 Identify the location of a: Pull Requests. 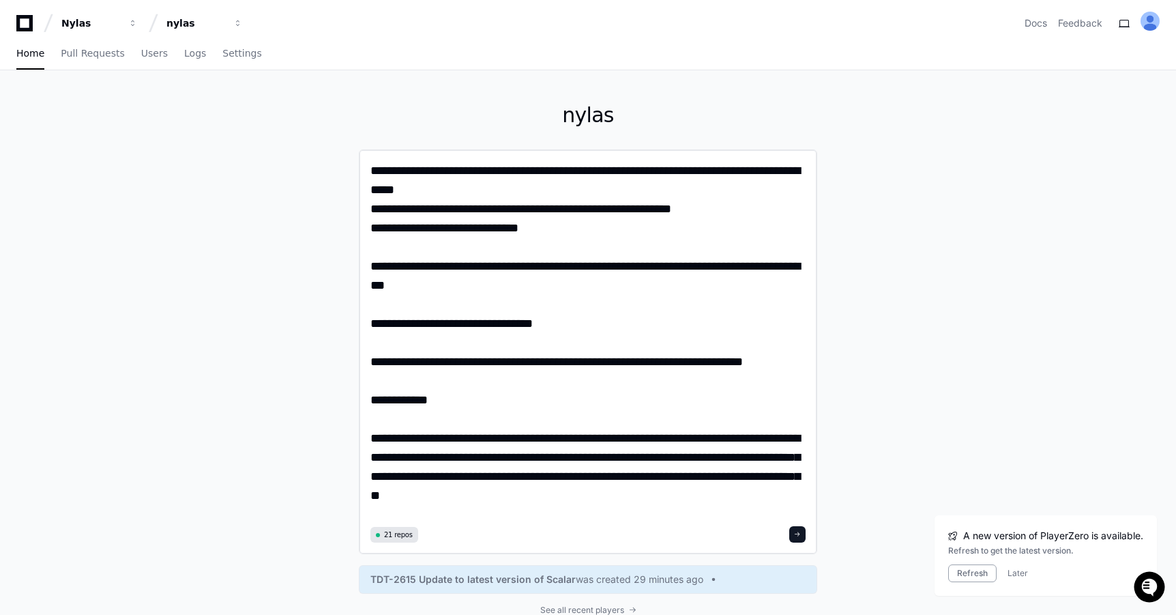
(92, 54).